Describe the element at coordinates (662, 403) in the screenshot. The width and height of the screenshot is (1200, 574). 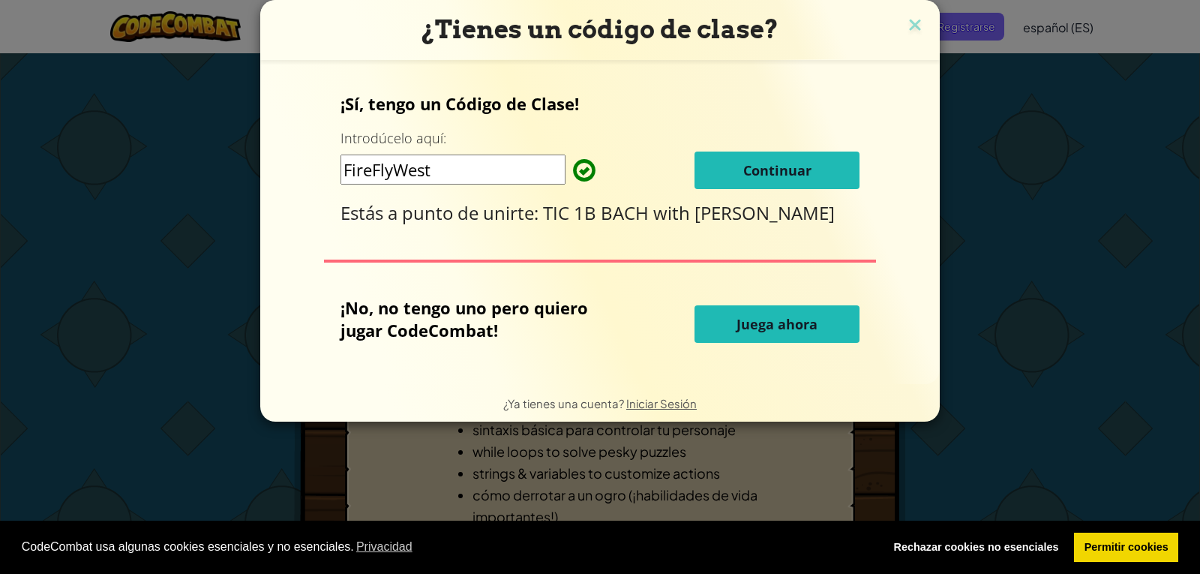
I see `a: Iniciar Sesión` at that location.